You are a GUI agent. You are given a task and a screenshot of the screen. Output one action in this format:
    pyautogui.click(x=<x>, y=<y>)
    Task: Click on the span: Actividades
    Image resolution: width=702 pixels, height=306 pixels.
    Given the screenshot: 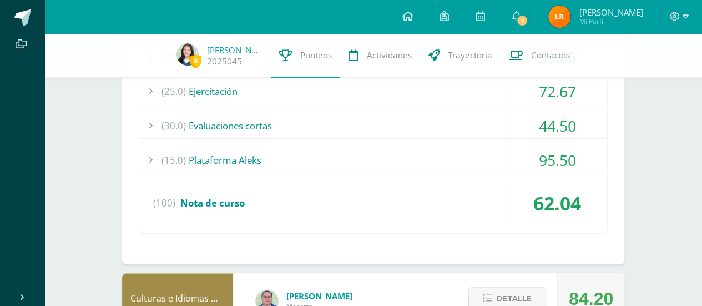 What is the action you would take?
    pyautogui.click(x=389, y=55)
    